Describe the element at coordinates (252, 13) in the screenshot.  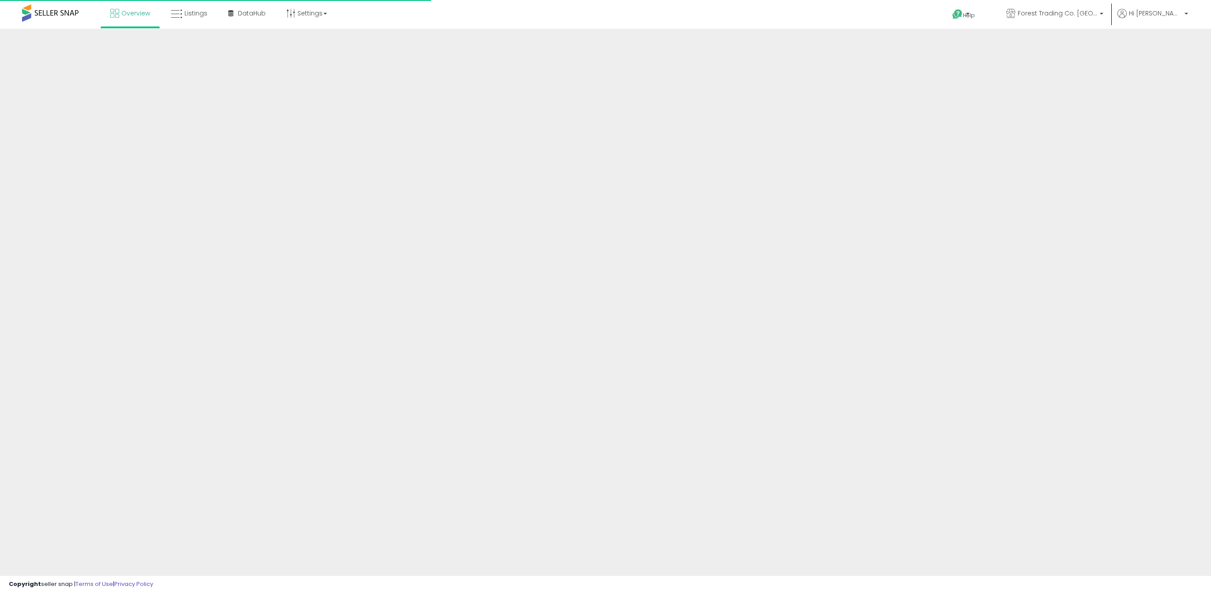
I see `span: DataHub` at that location.